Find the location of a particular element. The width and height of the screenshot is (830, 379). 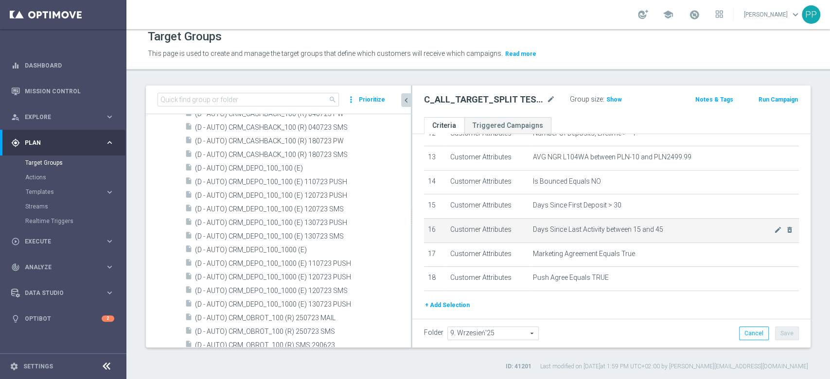

i: settings is located at coordinates (14, 366).